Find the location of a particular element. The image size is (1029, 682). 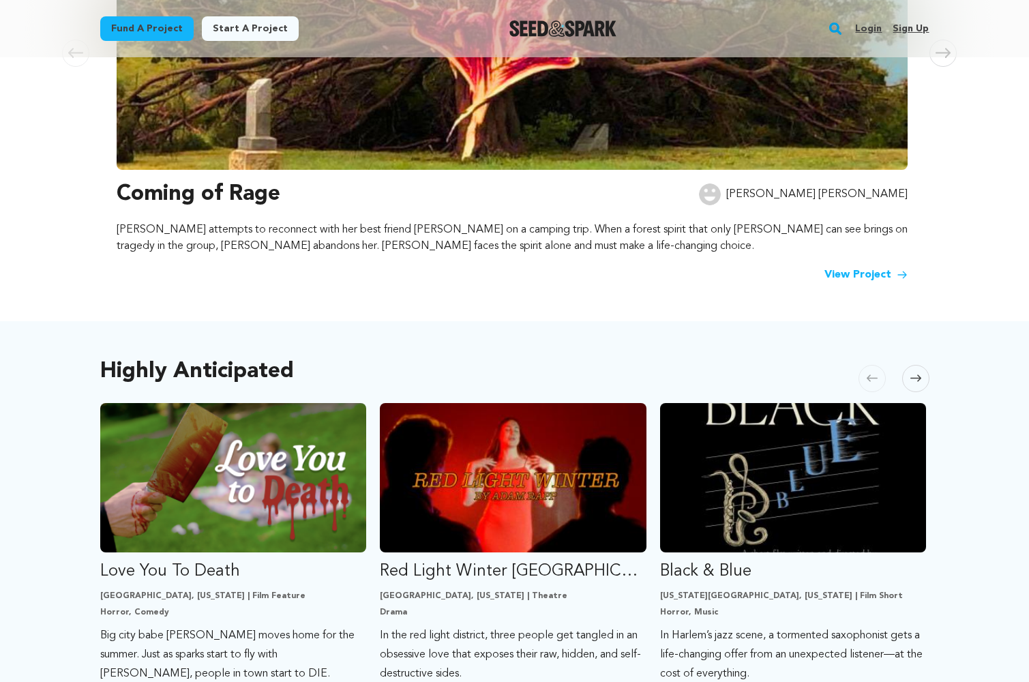

h3: Coming of Rage is located at coordinates (198, 194).